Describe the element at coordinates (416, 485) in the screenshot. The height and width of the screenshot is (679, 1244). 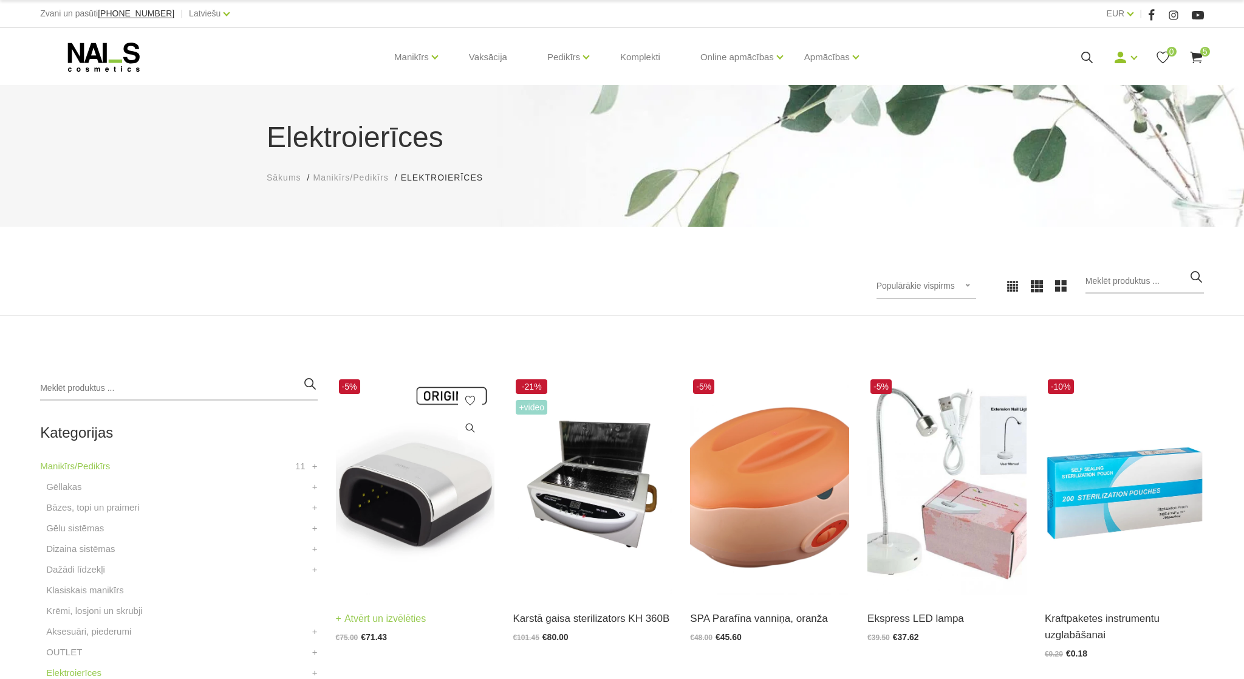
I see `img: Modelis: SUNUV 3Jauda: 48WViļņu garums: 365+405nmKalpošanas ilgums: 50000 HRSPogas vadība:10s/30s...` at that location.